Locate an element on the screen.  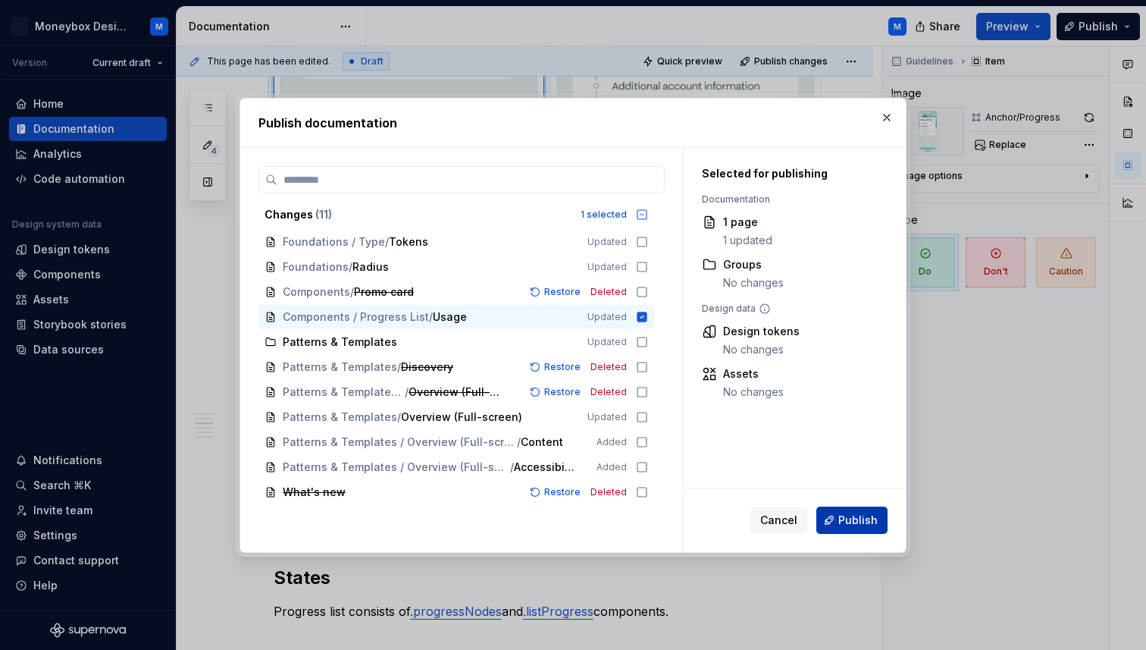
div: Design data is located at coordinates (790, 308).